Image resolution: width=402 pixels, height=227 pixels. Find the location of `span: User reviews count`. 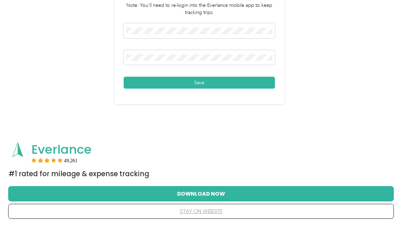

span: User reviews count is located at coordinates (71, 161).